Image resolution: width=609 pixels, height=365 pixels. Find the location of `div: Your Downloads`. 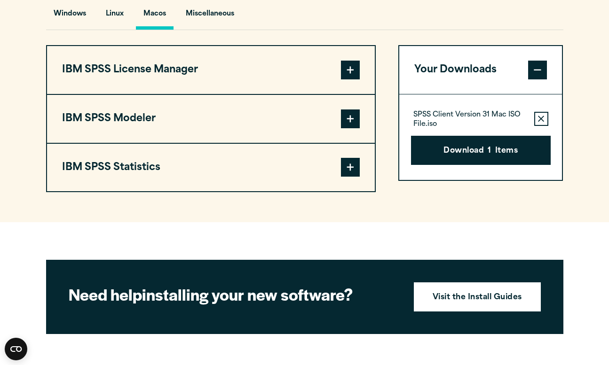

div: Your Downloads is located at coordinates (480, 137).